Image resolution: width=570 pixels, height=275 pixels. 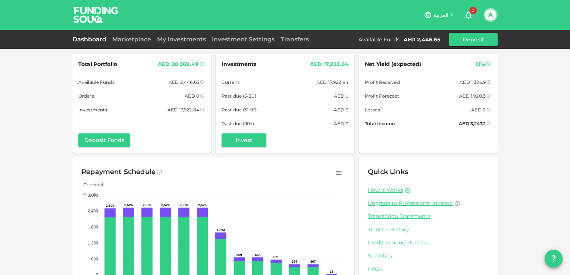 What do you see at coordinates (86, 96) in the screenshot?
I see `span: Orders` at bounding box center [86, 96].